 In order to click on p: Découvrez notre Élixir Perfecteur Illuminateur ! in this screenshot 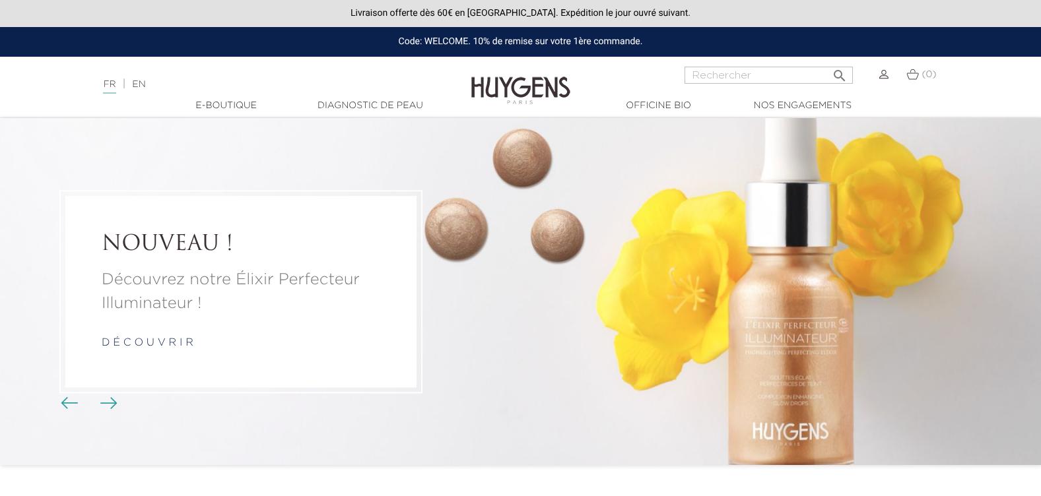, I will do `click(241, 292)`.